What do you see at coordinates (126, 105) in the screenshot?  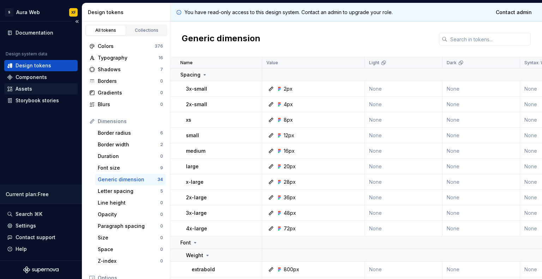 I see `a: Blurs0` at bounding box center [126, 105].